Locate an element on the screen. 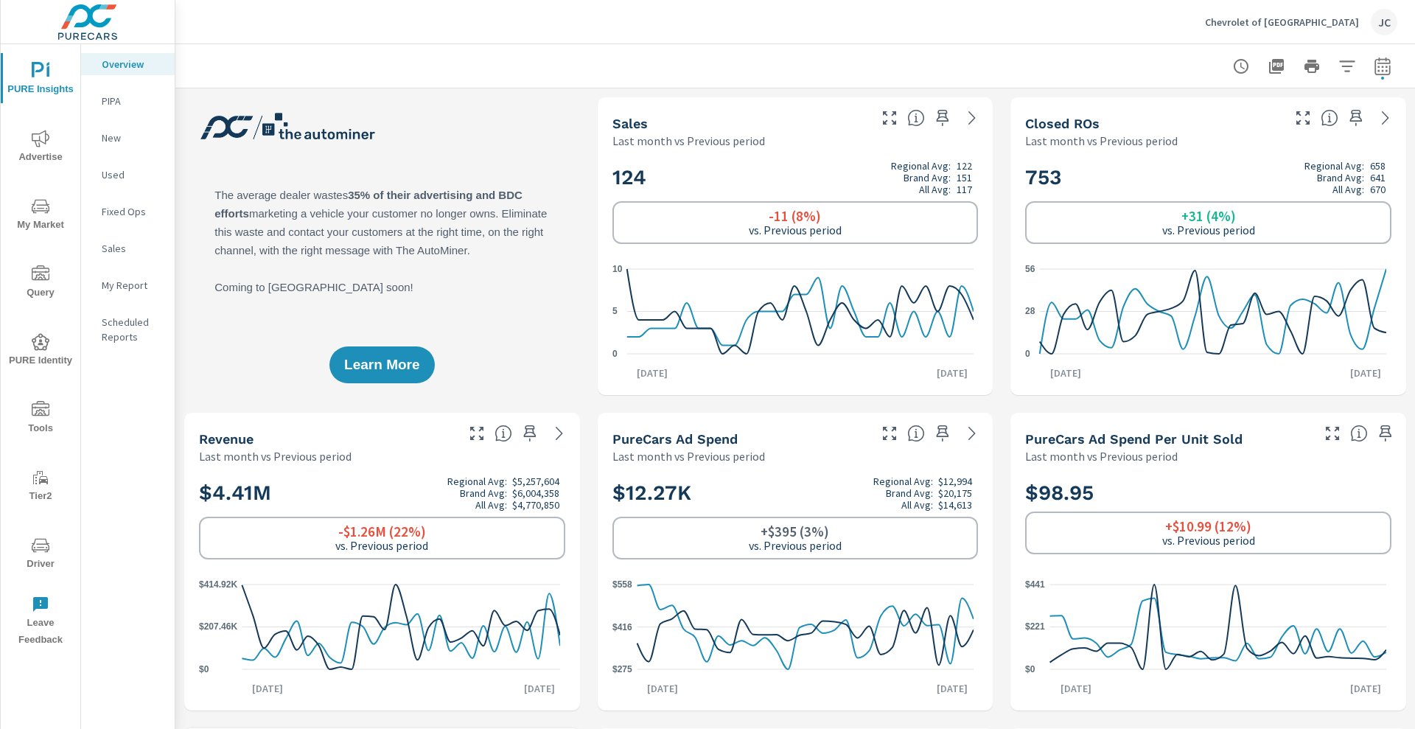  p: 670 is located at coordinates (1378, 189).